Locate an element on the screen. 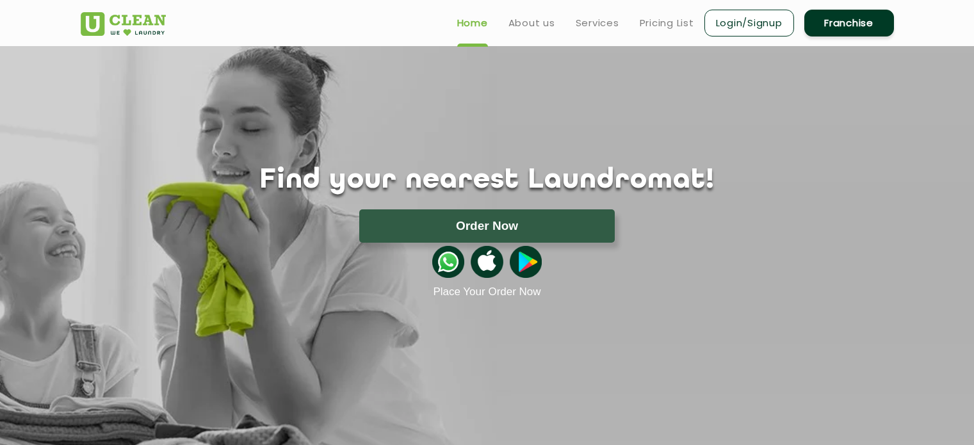  a: Place Your Order Now is located at coordinates (487, 292).